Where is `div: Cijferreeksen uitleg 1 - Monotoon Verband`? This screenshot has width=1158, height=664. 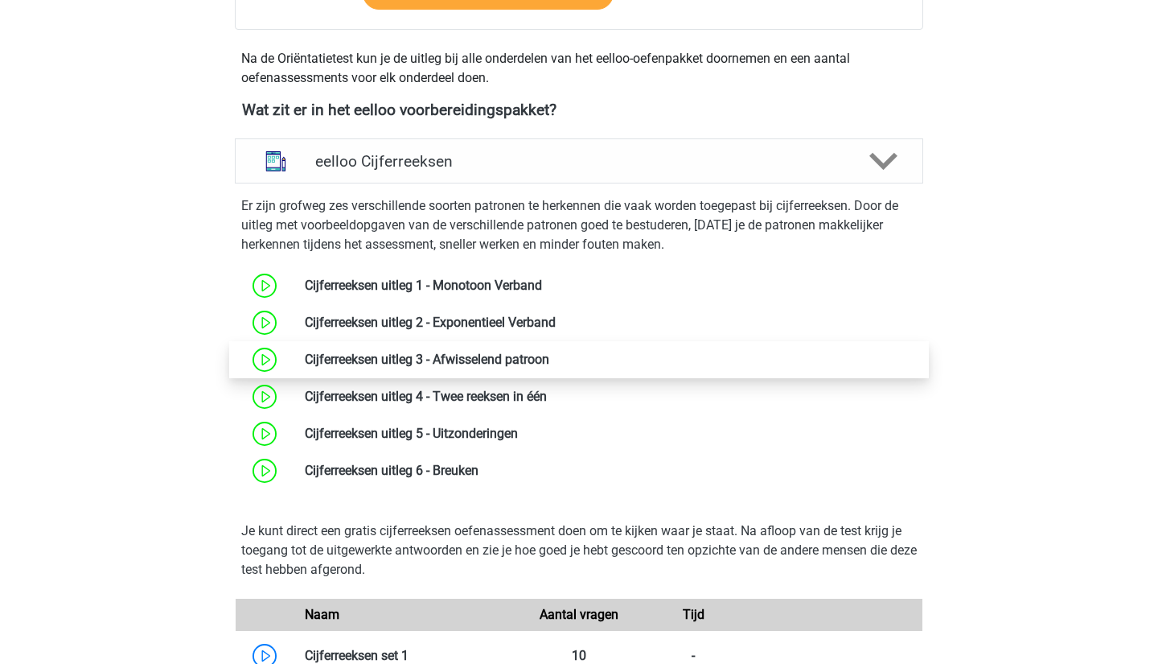
div: Cijferreeksen uitleg 1 - Monotoon Verband is located at coordinates (607, 286).